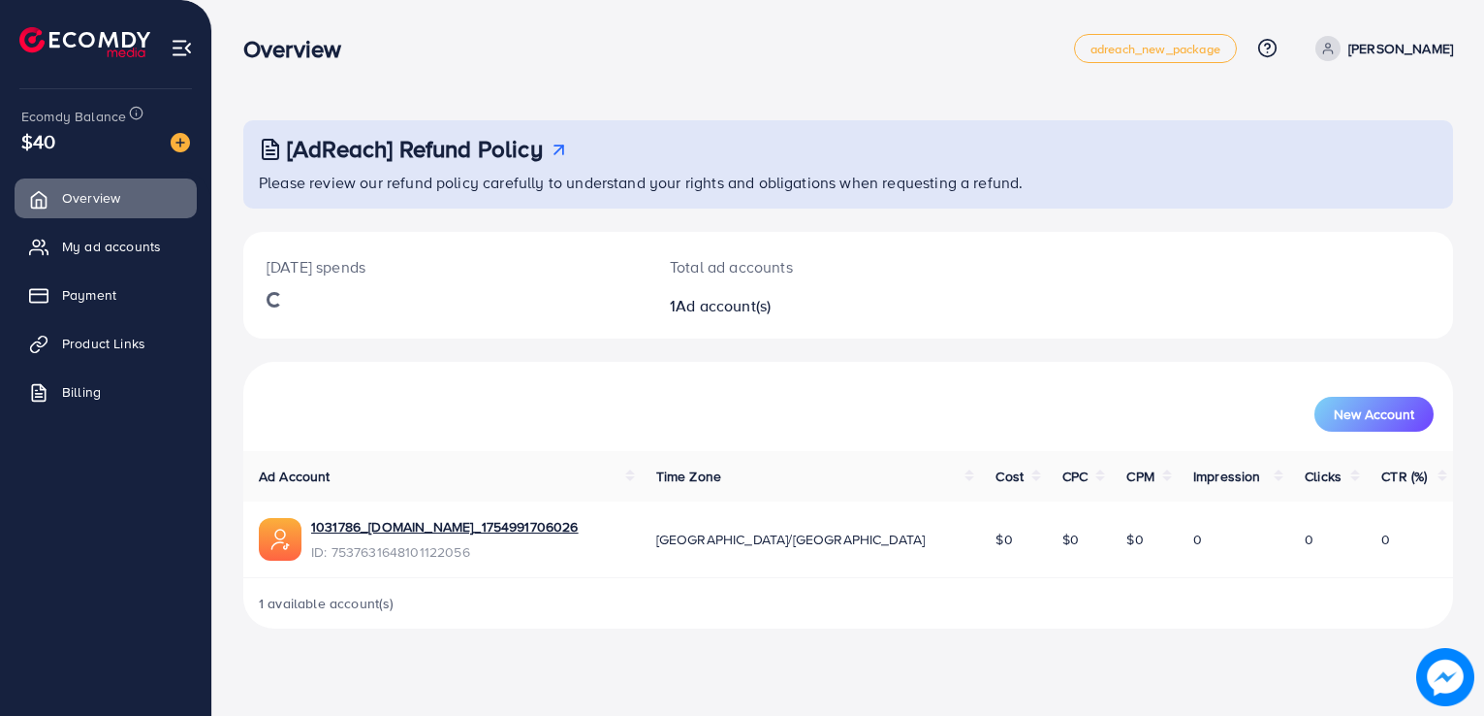 The height and width of the screenshot is (716, 1484). What do you see at coordinates (1374, 414) in the screenshot?
I see `button: New Account` at bounding box center [1374, 414].